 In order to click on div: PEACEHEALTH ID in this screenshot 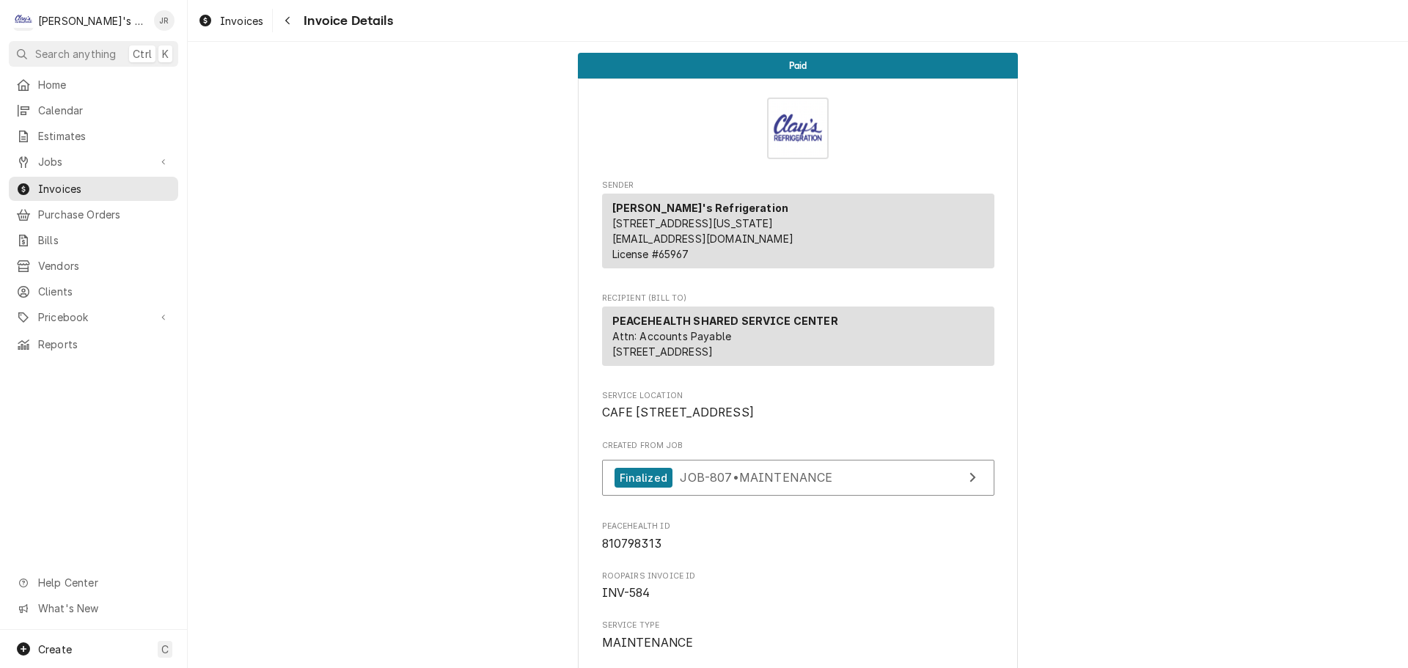, I will do `click(798, 536)`.